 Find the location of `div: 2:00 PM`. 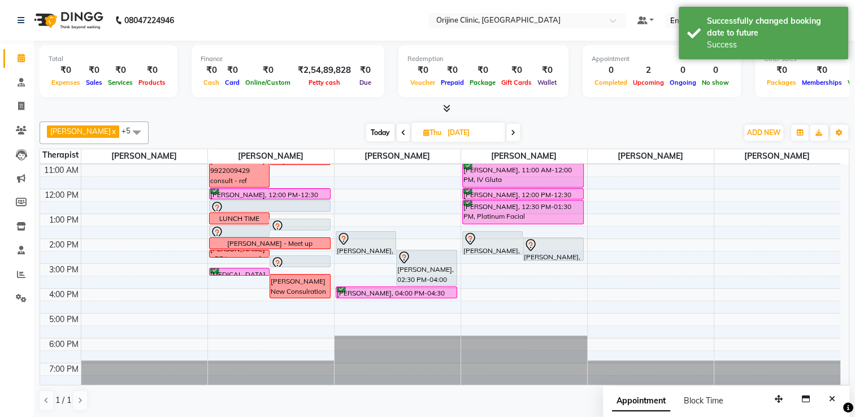

div: 2:00 PM is located at coordinates (64, 245).